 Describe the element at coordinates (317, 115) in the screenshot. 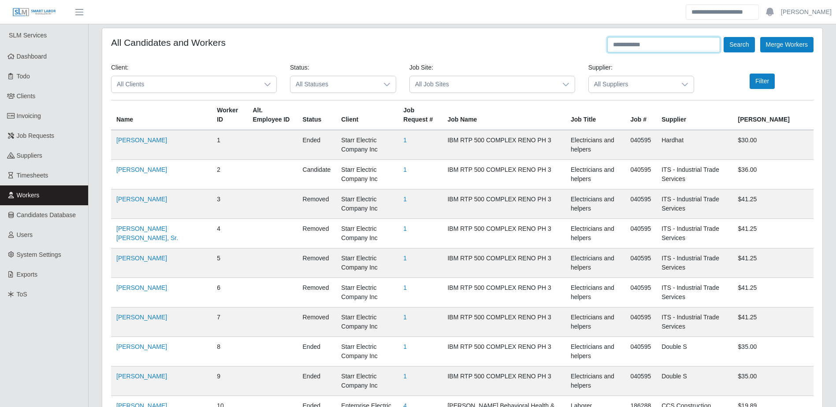

I see `th: Status` at that location.